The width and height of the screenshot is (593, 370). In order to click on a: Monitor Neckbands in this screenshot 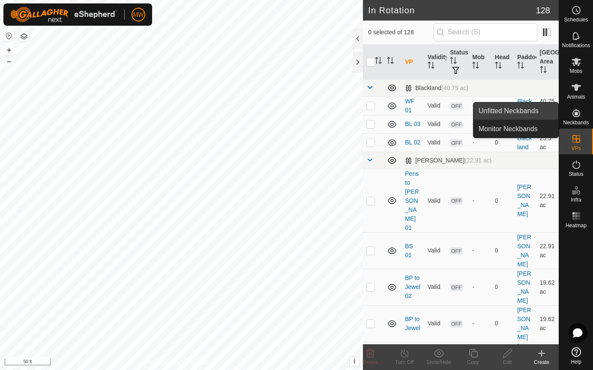, I will do `click(516, 129)`.